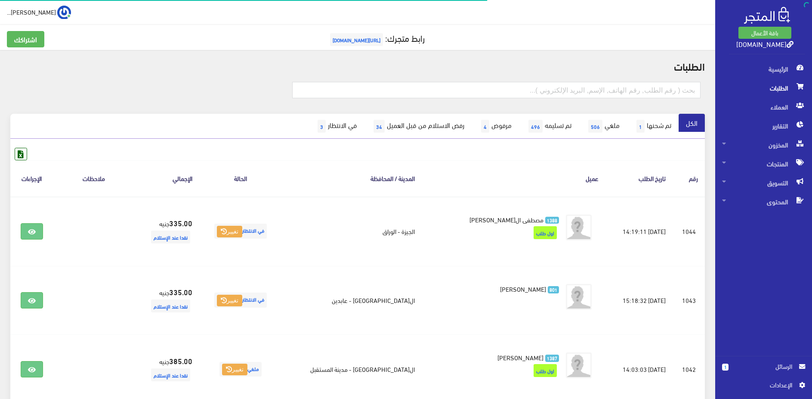 Image resolution: width=812 pixels, height=399 pixels. Describe the element at coordinates (241, 178) in the screenshot. I see `th: الحالة` at that location.